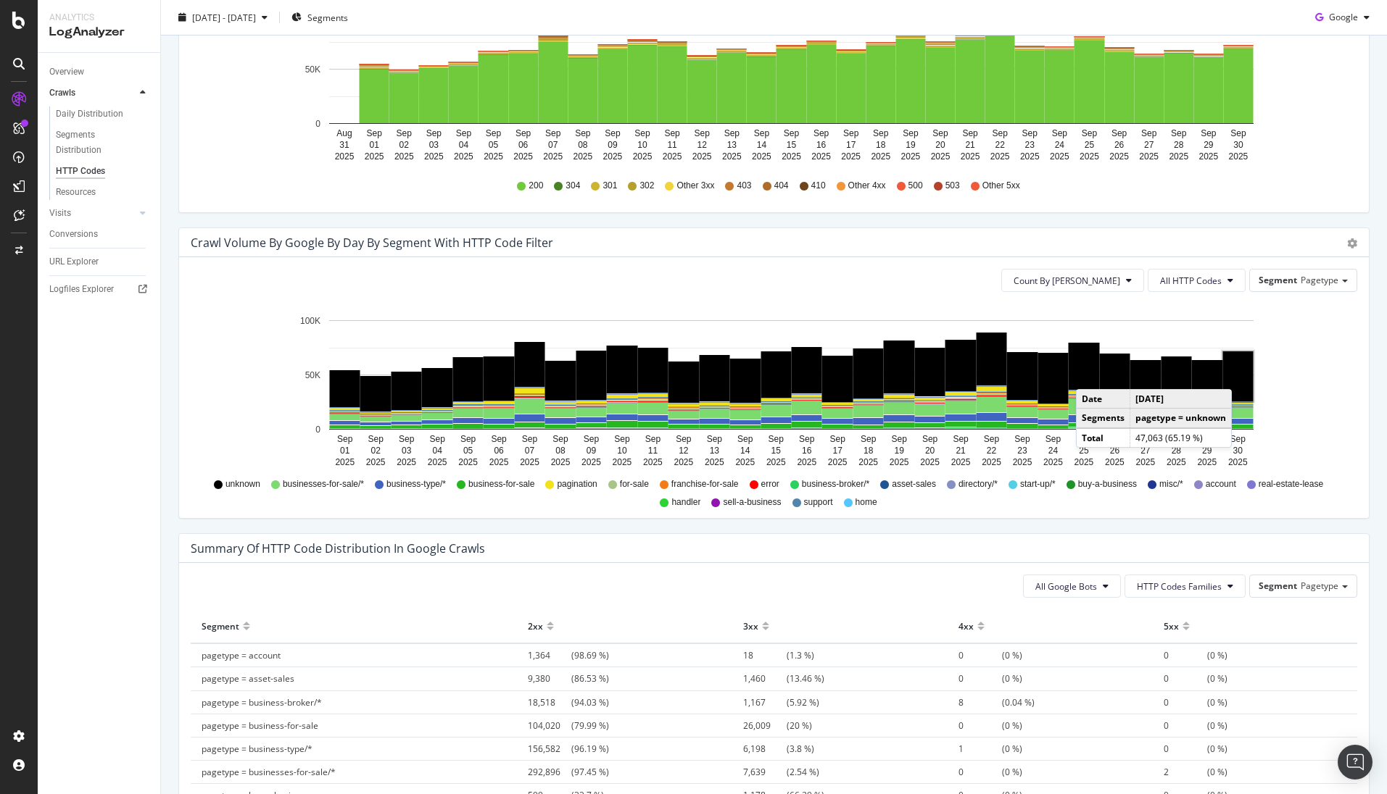 The image size is (1387, 794). Describe the element at coordinates (781, 702) in the screenshot. I see `span: (5.92 %)` at that location.